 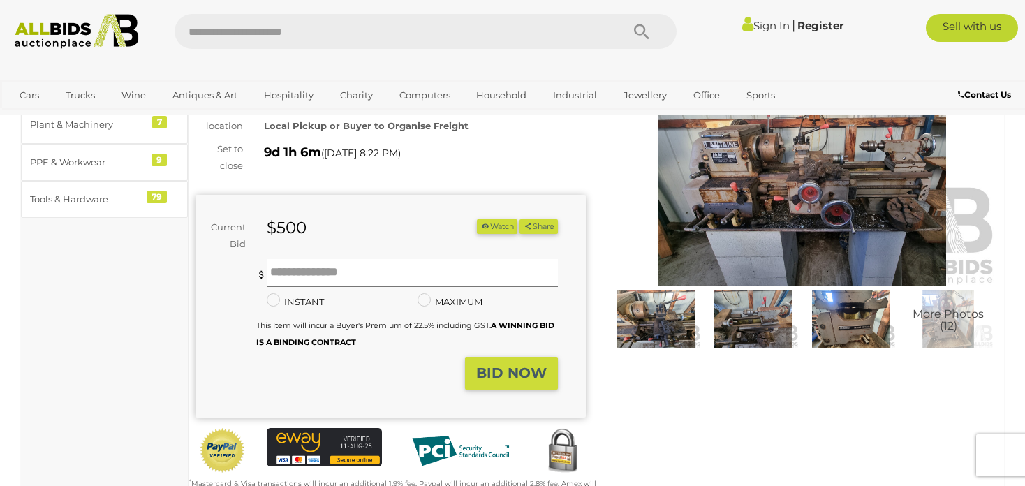 What do you see at coordinates (460, 451) in the screenshot?
I see `img: PCI DSS compliant` at bounding box center [460, 451].